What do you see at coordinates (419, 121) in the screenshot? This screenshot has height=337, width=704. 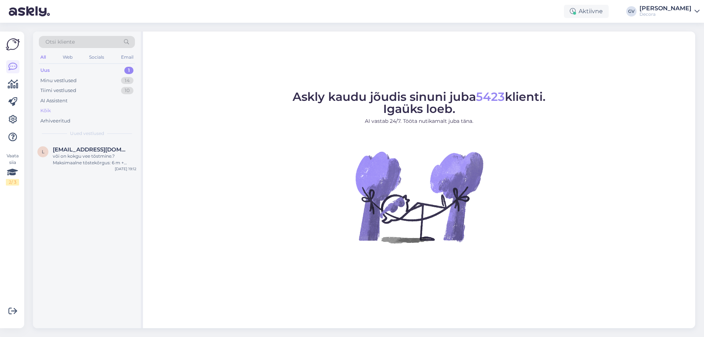 I see `p: AI vastab 24/7. Tööta nutikamalt juba täna.` at bounding box center [419, 121].